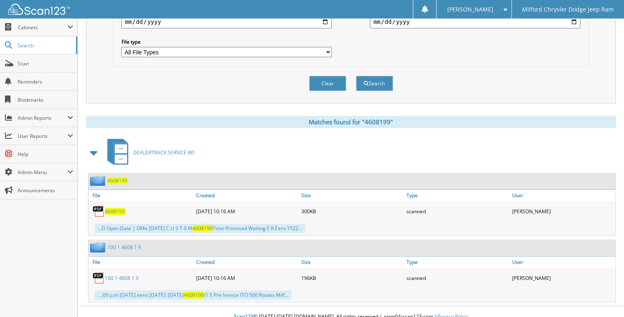 Image resolution: width=624 pixels, height=317 pixels. Describe the element at coordinates (475, 22) in the screenshot. I see `input: end` at that location.